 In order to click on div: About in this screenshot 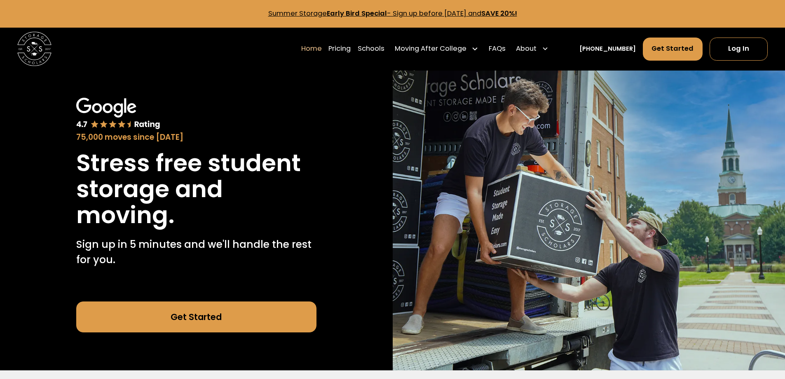, I will do `click(527, 49)`.